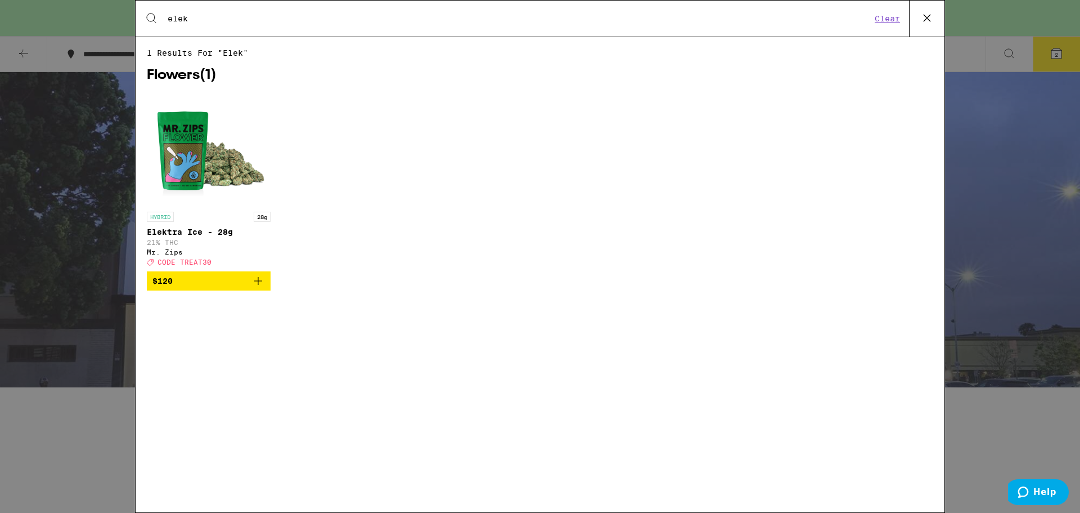  Describe the element at coordinates (209, 281) in the screenshot. I see `button: Add to bag` at that location.